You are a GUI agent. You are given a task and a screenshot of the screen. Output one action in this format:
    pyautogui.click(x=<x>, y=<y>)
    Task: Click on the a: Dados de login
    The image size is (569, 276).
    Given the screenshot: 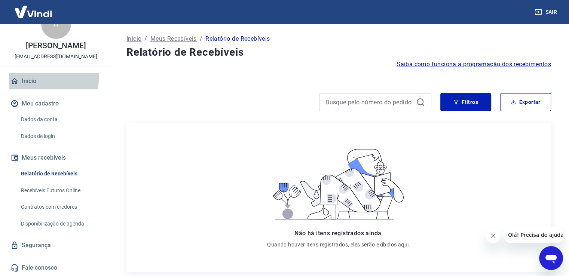 What is the action you would take?
    pyautogui.click(x=60, y=136)
    